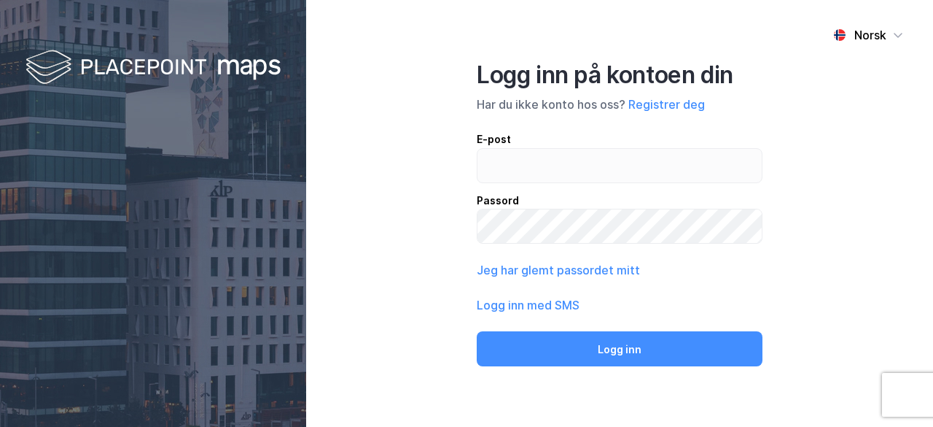 The image size is (933, 427). I want to click on div: Logg inn på kontoen din, so click(620, 75).